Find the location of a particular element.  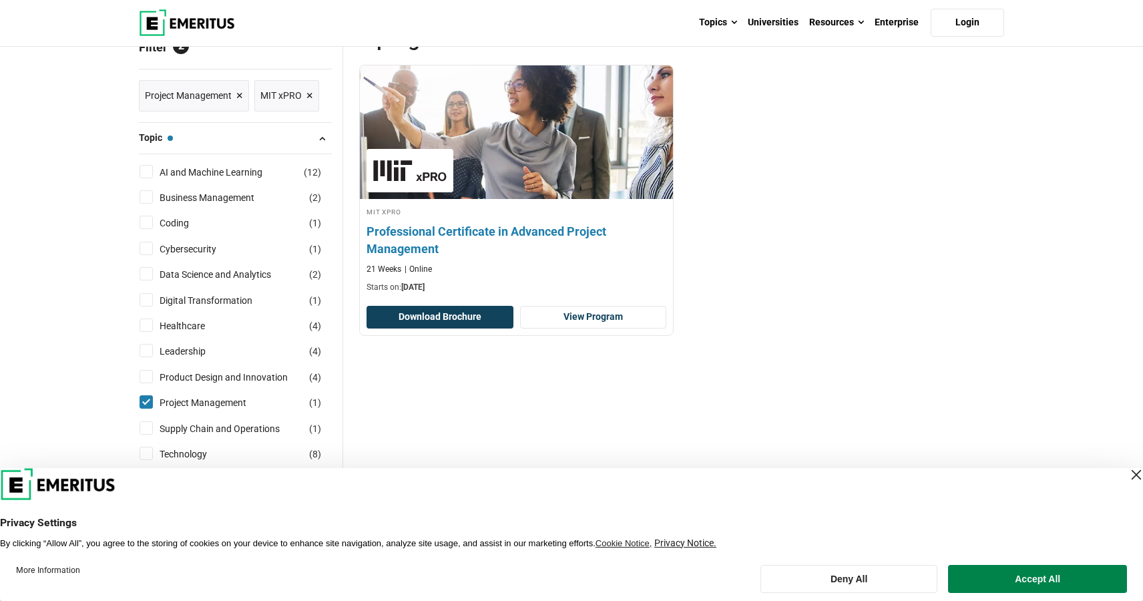

img: Professional Certificate in Advanced Project Management | Online Project Management Course is located at coordinates (517, 132).